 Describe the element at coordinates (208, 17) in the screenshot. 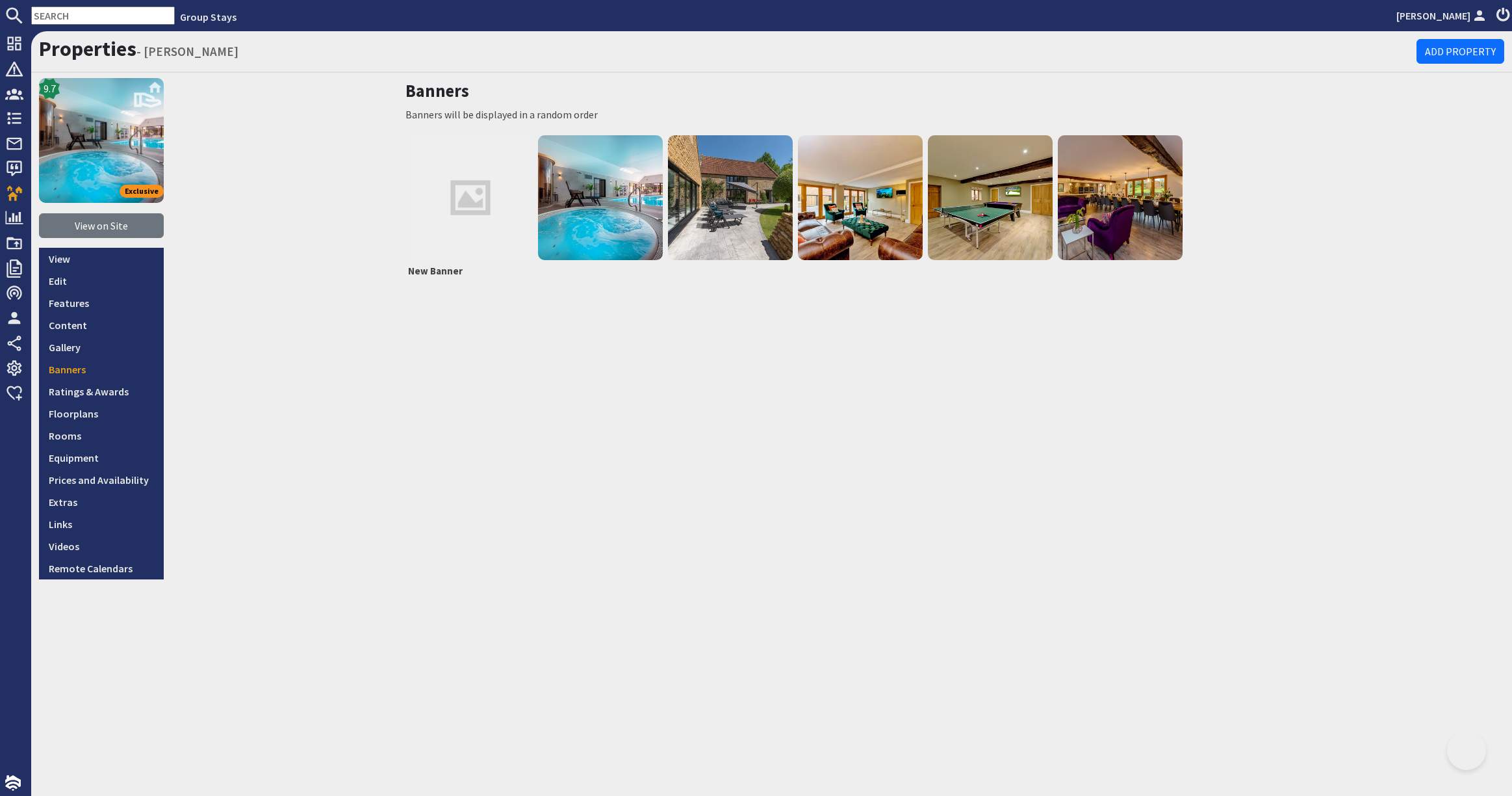

I see `a: Group Stays` at that location.